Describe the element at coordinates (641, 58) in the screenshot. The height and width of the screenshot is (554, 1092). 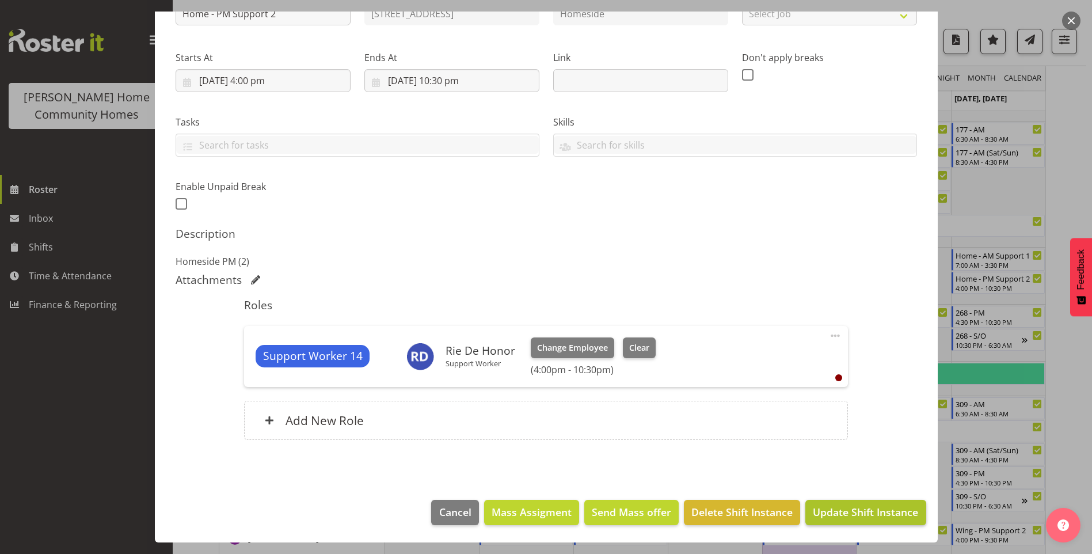
I see `label: Link` at that location.